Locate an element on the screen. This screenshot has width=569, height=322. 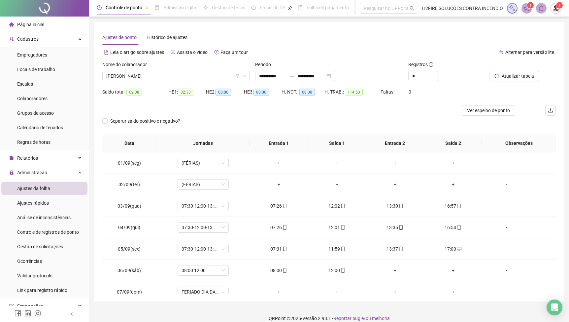
span: pushpin is located at coordinates (290, 8).